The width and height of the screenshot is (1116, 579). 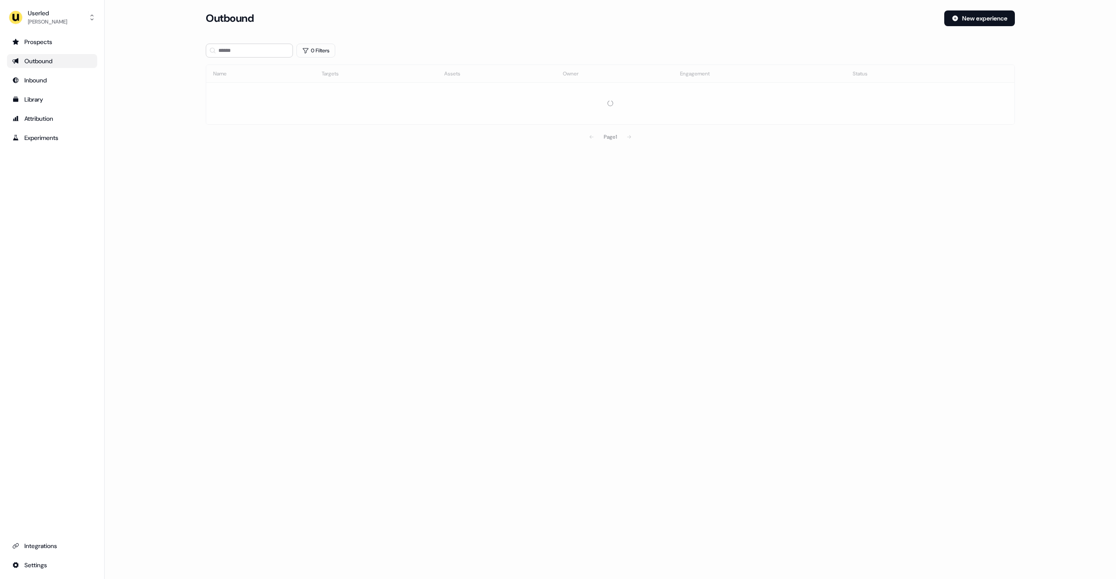 What do you see at coordinates (48, 13) in the screenshot?
I see `div: Userled` at bounding box center [48, 13].